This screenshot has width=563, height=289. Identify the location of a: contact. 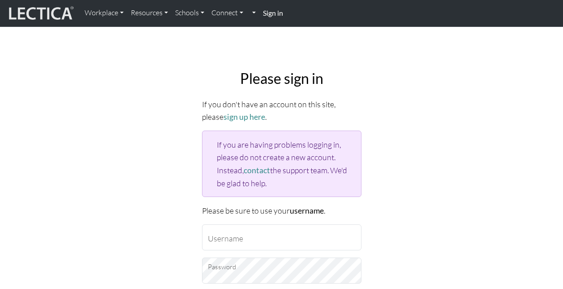
(257, 170).